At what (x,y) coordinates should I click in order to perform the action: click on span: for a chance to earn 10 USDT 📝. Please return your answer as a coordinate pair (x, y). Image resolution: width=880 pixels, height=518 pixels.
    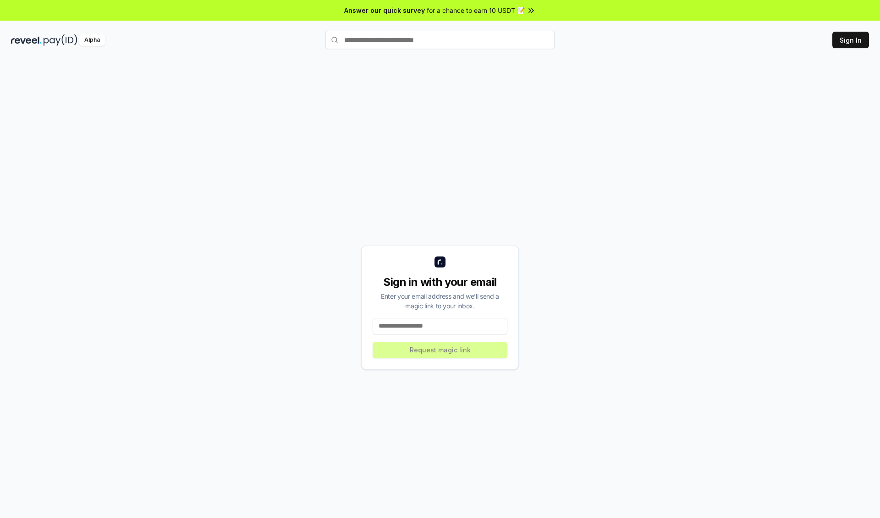
    Looking at the image, I should click on (476, 10).